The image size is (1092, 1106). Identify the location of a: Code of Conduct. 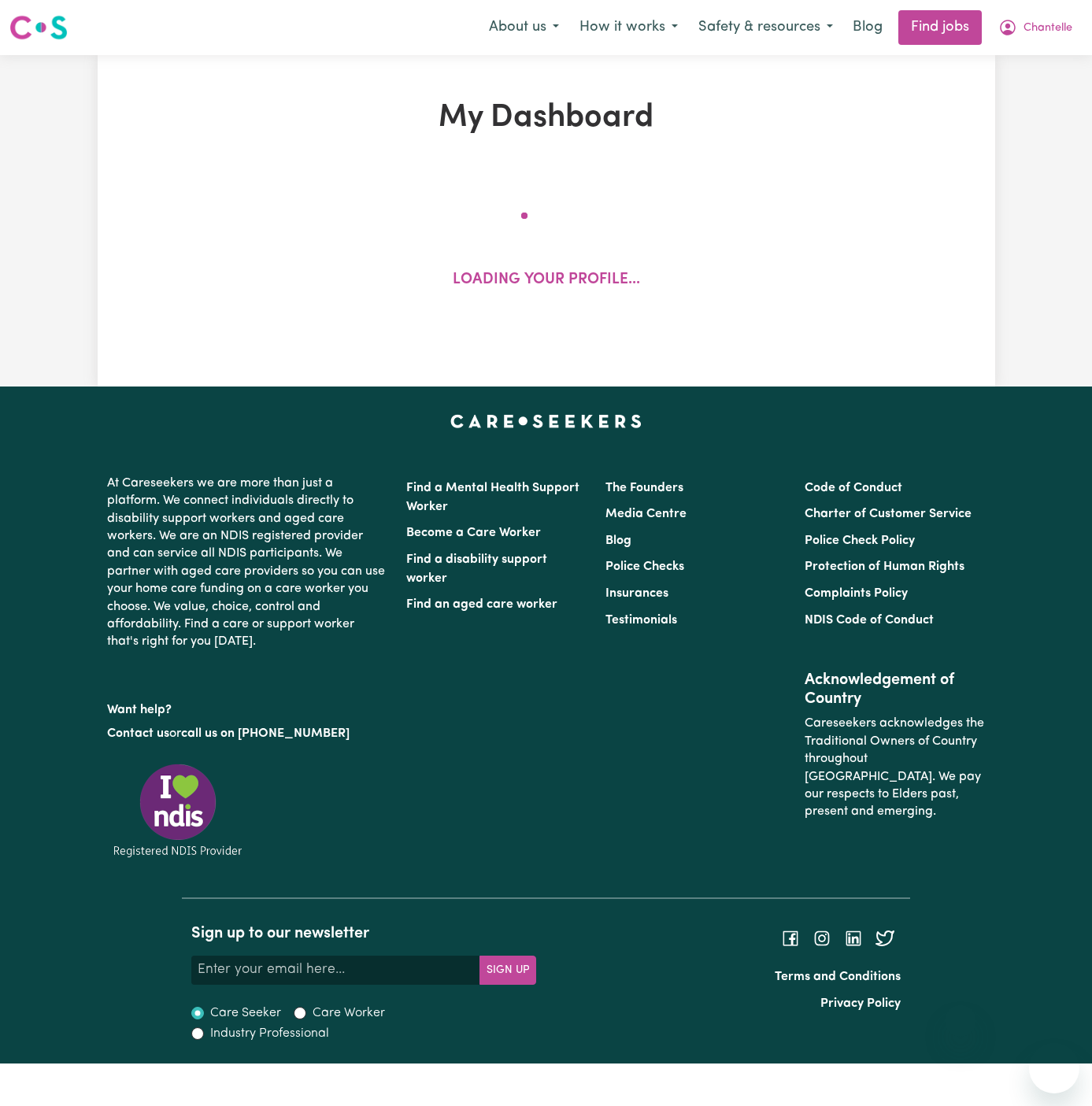
(854, 488).